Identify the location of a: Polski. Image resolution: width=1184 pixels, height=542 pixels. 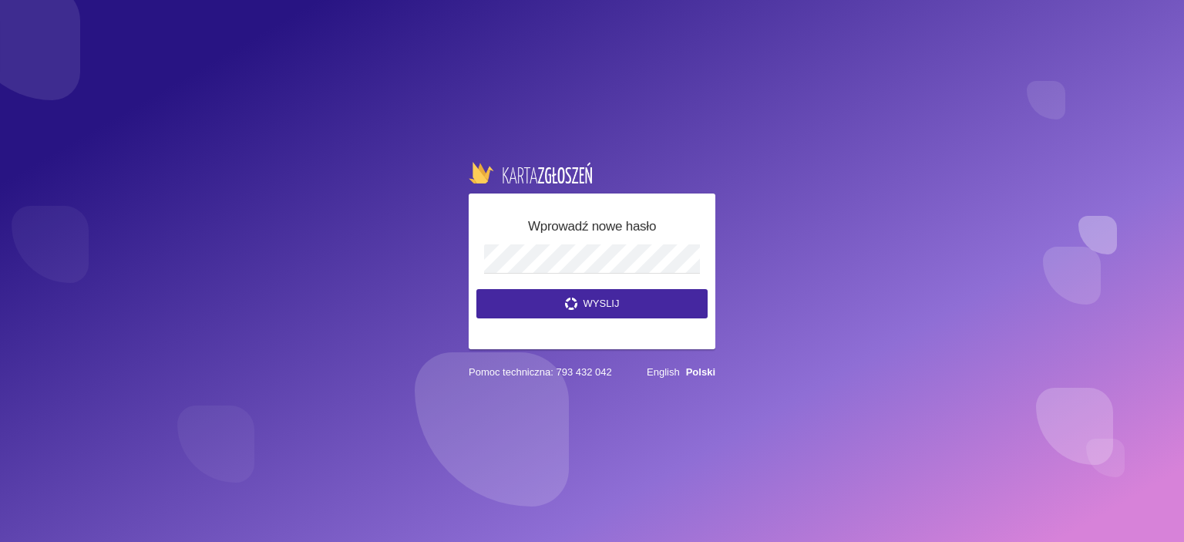
(701, 371).